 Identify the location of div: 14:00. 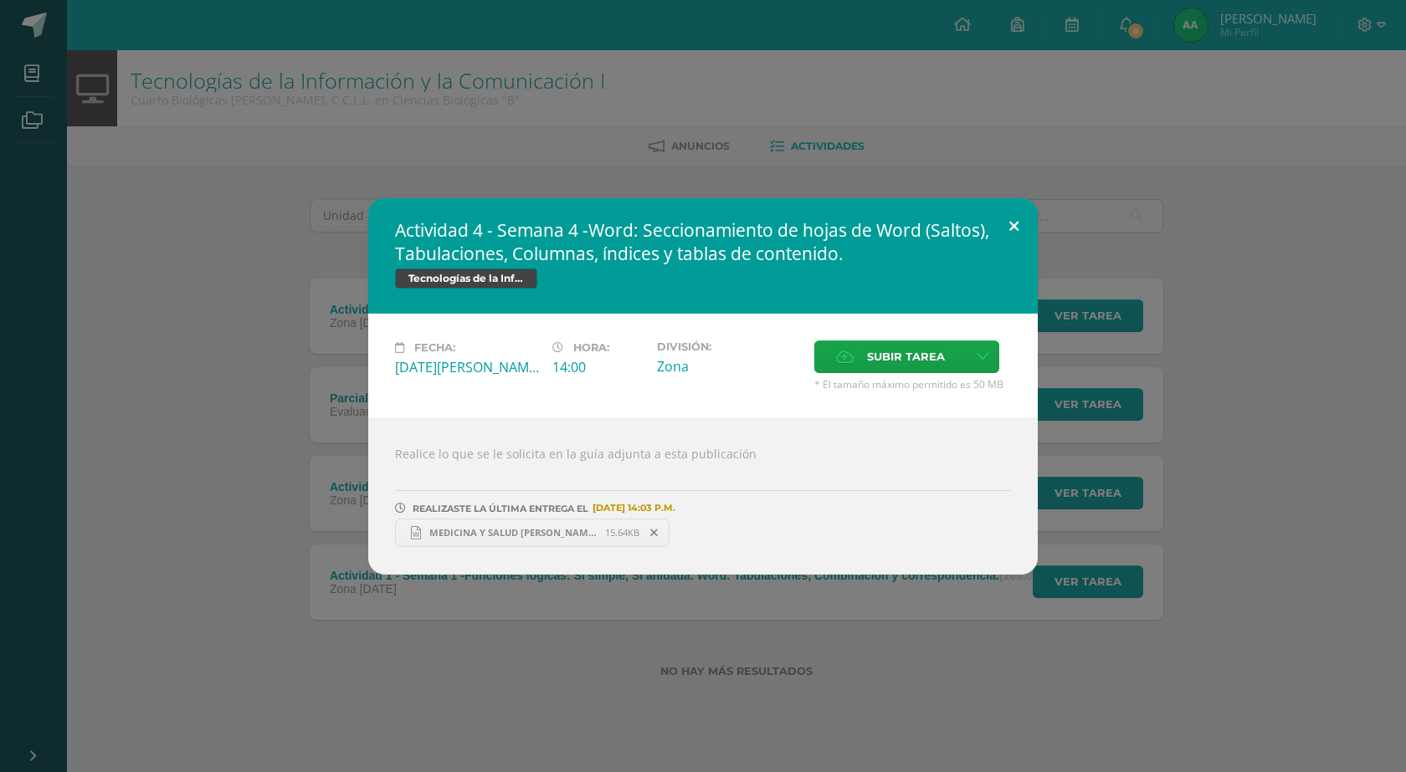
(597, 367).